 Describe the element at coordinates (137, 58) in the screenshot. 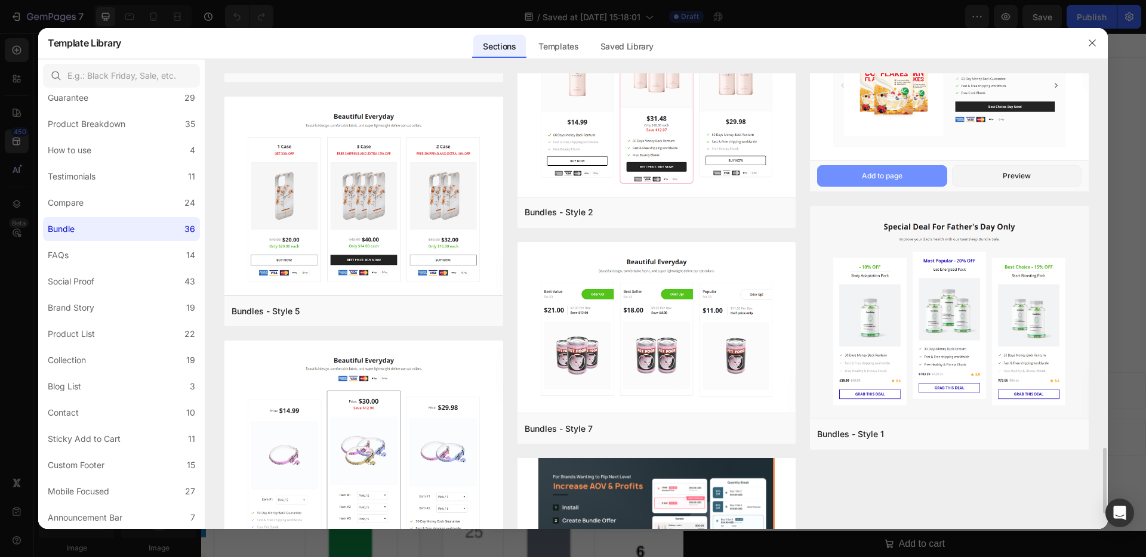

I see `div: Tab 1` at that location.